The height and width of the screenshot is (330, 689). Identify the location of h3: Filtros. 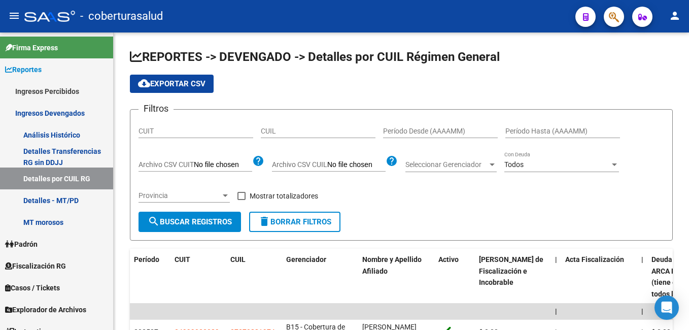
(156, 109).